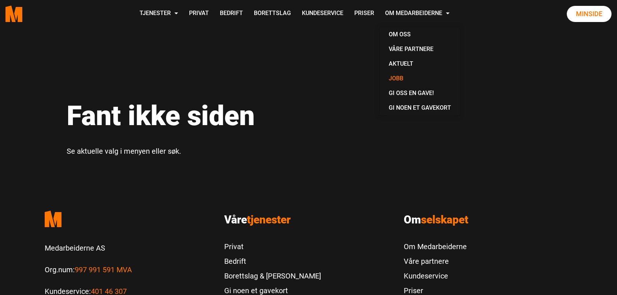  Describe the element at coordinates (269, 219) in the screenshot. I see `span: tjenester` at that location.